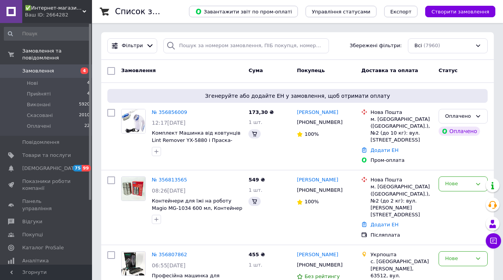 This screenshot has width=503, height=280. I want to click on div: Пром-оплата, so click(401, 160).